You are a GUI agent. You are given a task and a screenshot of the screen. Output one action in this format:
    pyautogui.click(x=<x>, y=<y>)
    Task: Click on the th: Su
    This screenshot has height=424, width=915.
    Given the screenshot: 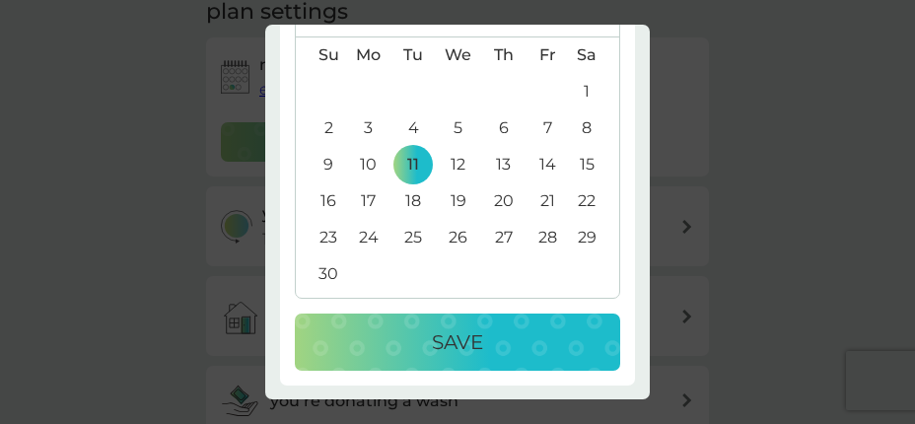 What is the action you would take?
    pyautogui.click(x=320, y=55)
    